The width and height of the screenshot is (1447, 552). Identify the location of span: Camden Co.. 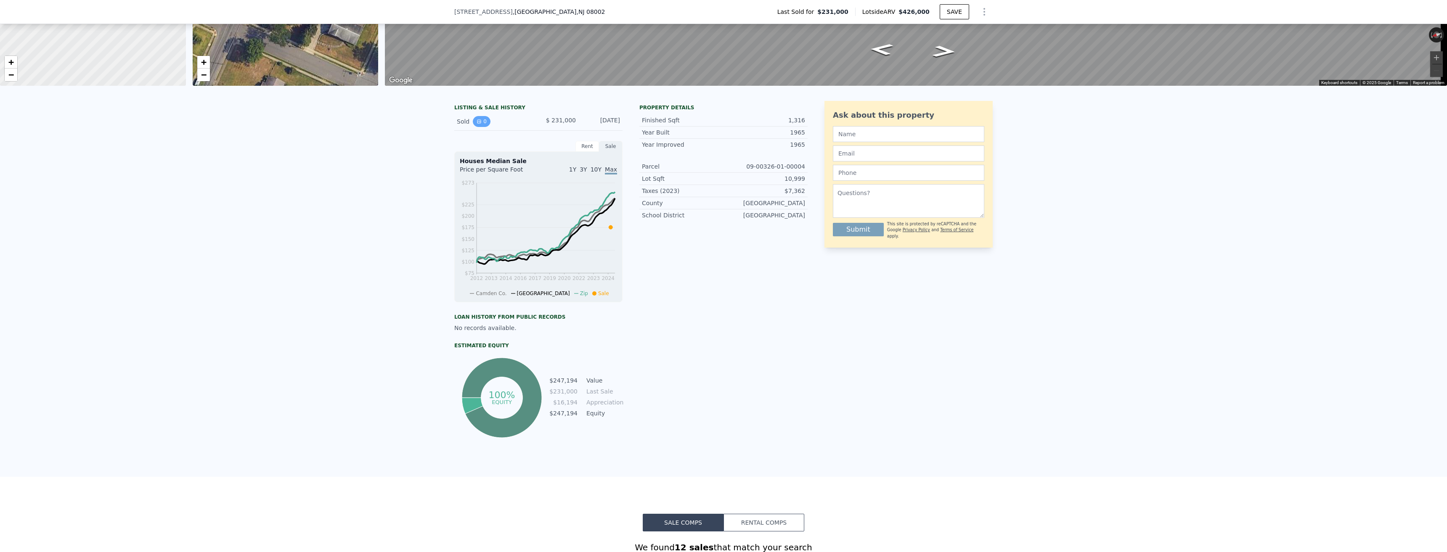
(491, 294).